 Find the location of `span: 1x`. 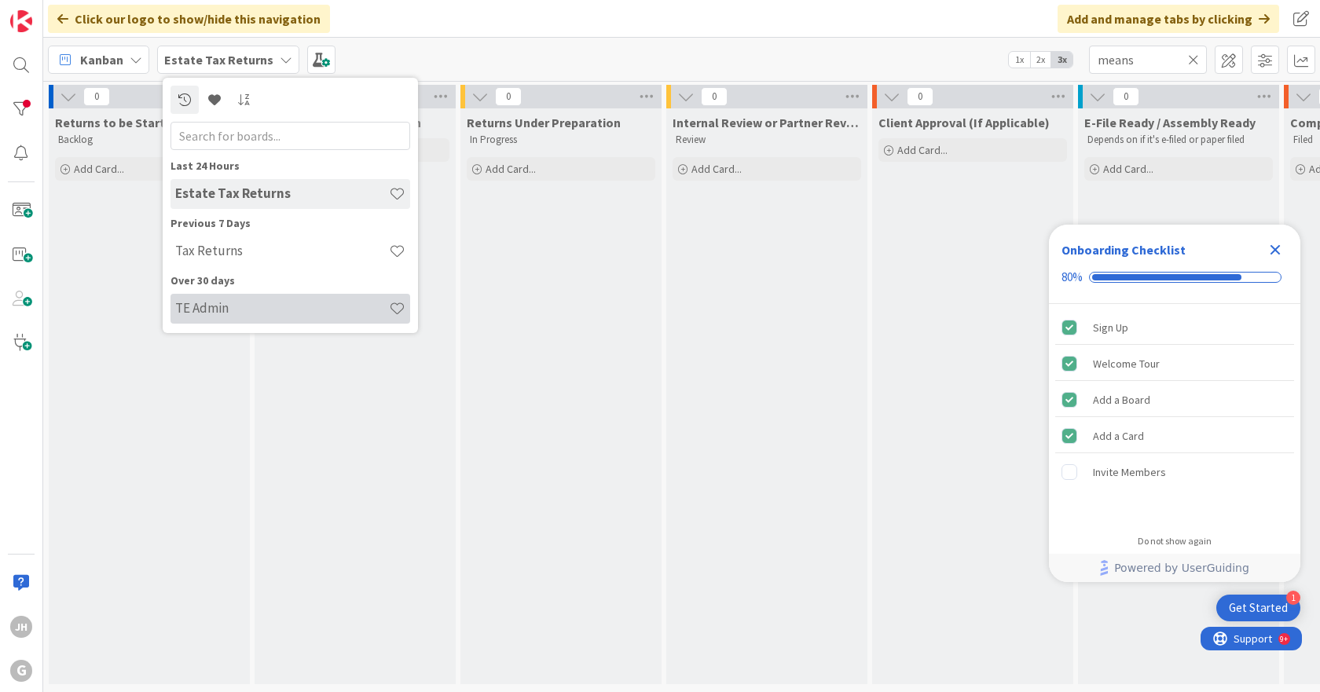

span: 1x is located at coordinates (1019, 60).